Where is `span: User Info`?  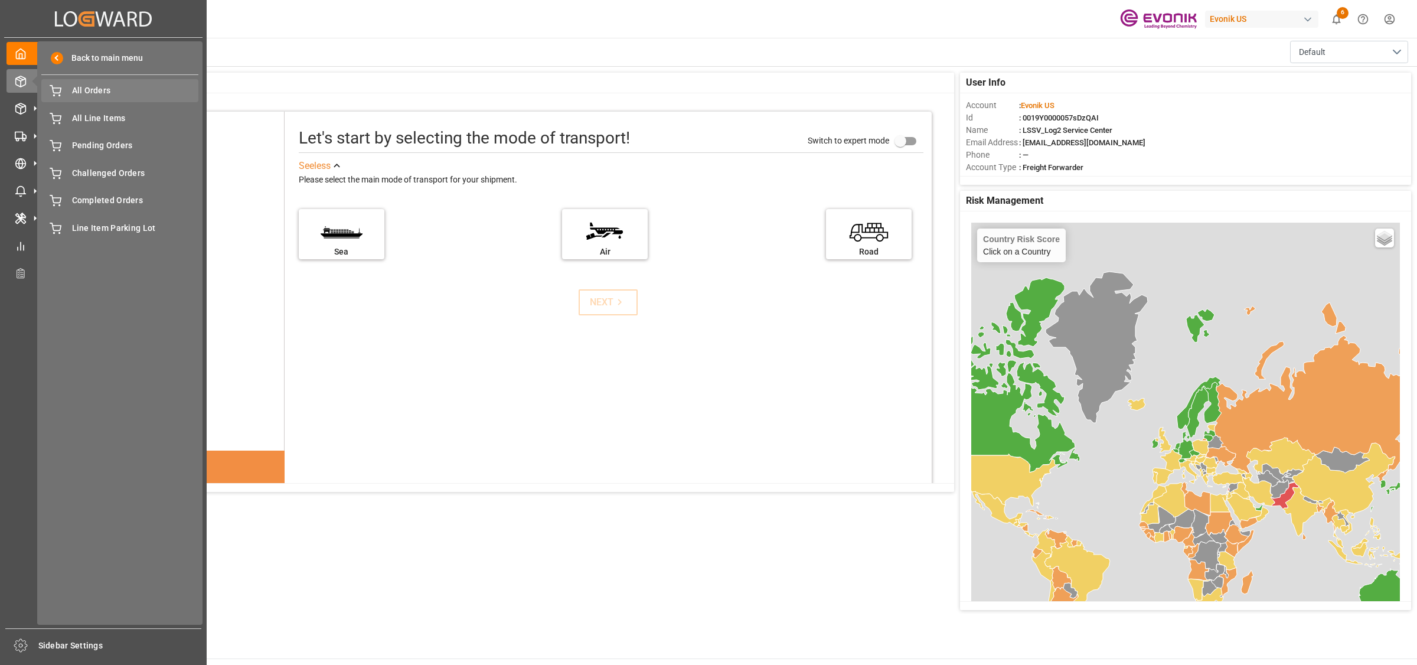
span: User Info is located at coordinates (985, 83).